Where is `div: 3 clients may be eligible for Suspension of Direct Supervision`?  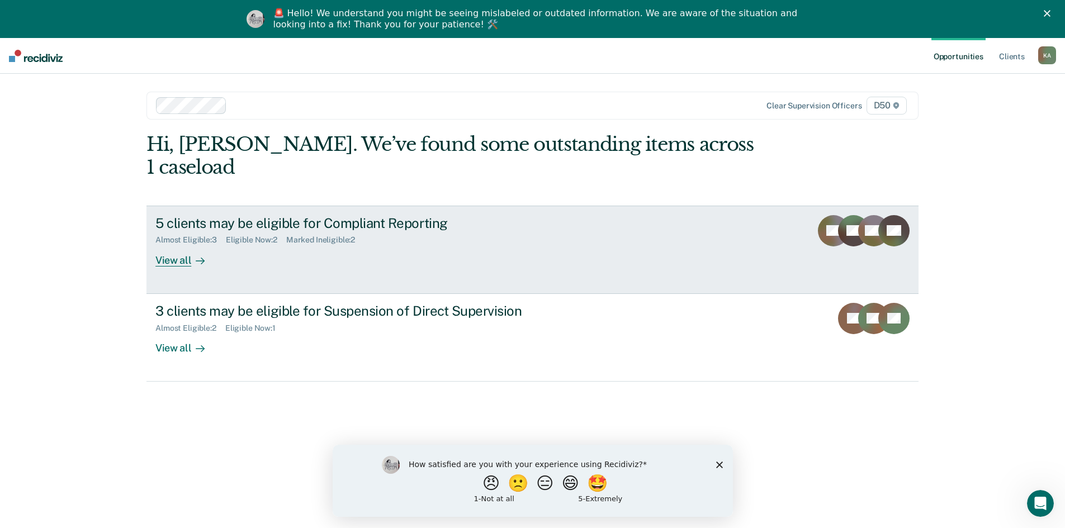 div: 3 clients may be eligible for Suspension of Direct Supervision is located at coordinates (352, 311).